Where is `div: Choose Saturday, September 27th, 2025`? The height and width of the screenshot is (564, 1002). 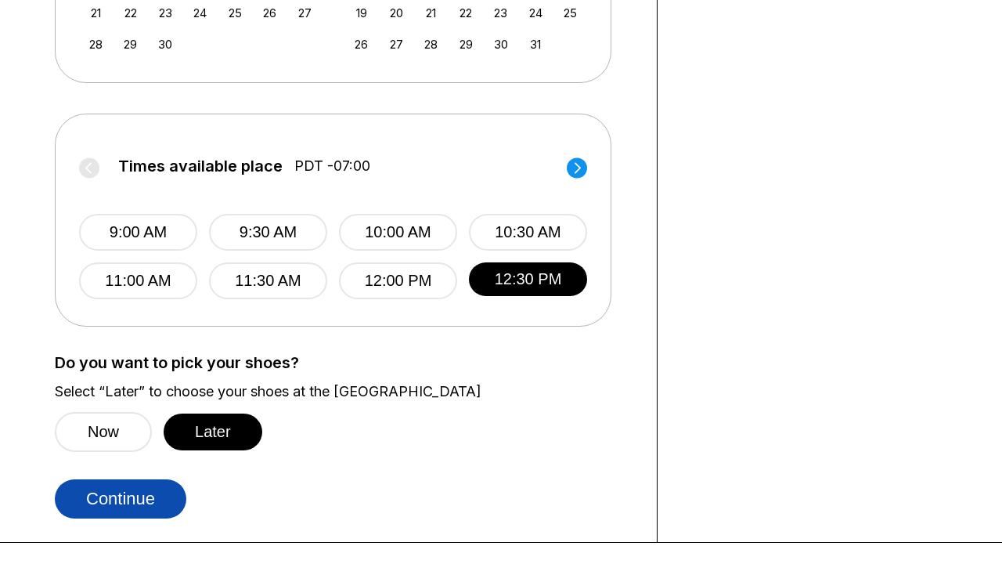 div: Choose Saturday, September 27th, 2025 is located at coordinates (305, 13).